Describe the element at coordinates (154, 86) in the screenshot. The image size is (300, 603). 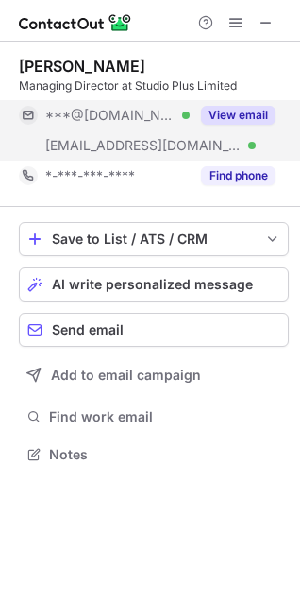
I see `div: Managing Director at Studio Plus Limited` at that location.